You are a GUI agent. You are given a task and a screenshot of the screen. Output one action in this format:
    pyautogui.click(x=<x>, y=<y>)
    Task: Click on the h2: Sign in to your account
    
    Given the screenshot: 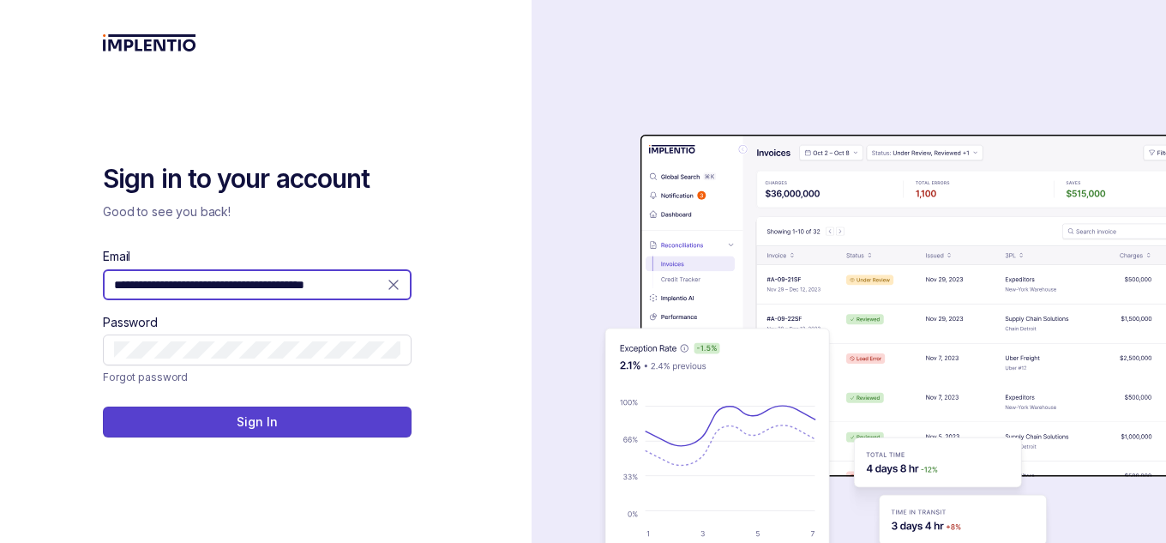 What is the action you would take?
    pyautogui.click(x=257, y=179)
    